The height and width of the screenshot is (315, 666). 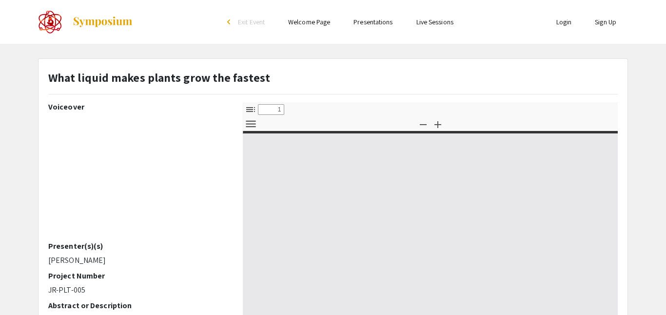 What do you see at coordinates (138, 276) in the screenshot?
I see `h2: Project Number` at bounding box center [138, 276].